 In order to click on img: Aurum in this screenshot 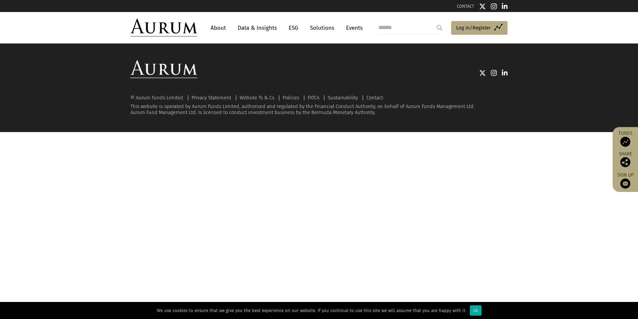, I will do `click(164, 28)`.